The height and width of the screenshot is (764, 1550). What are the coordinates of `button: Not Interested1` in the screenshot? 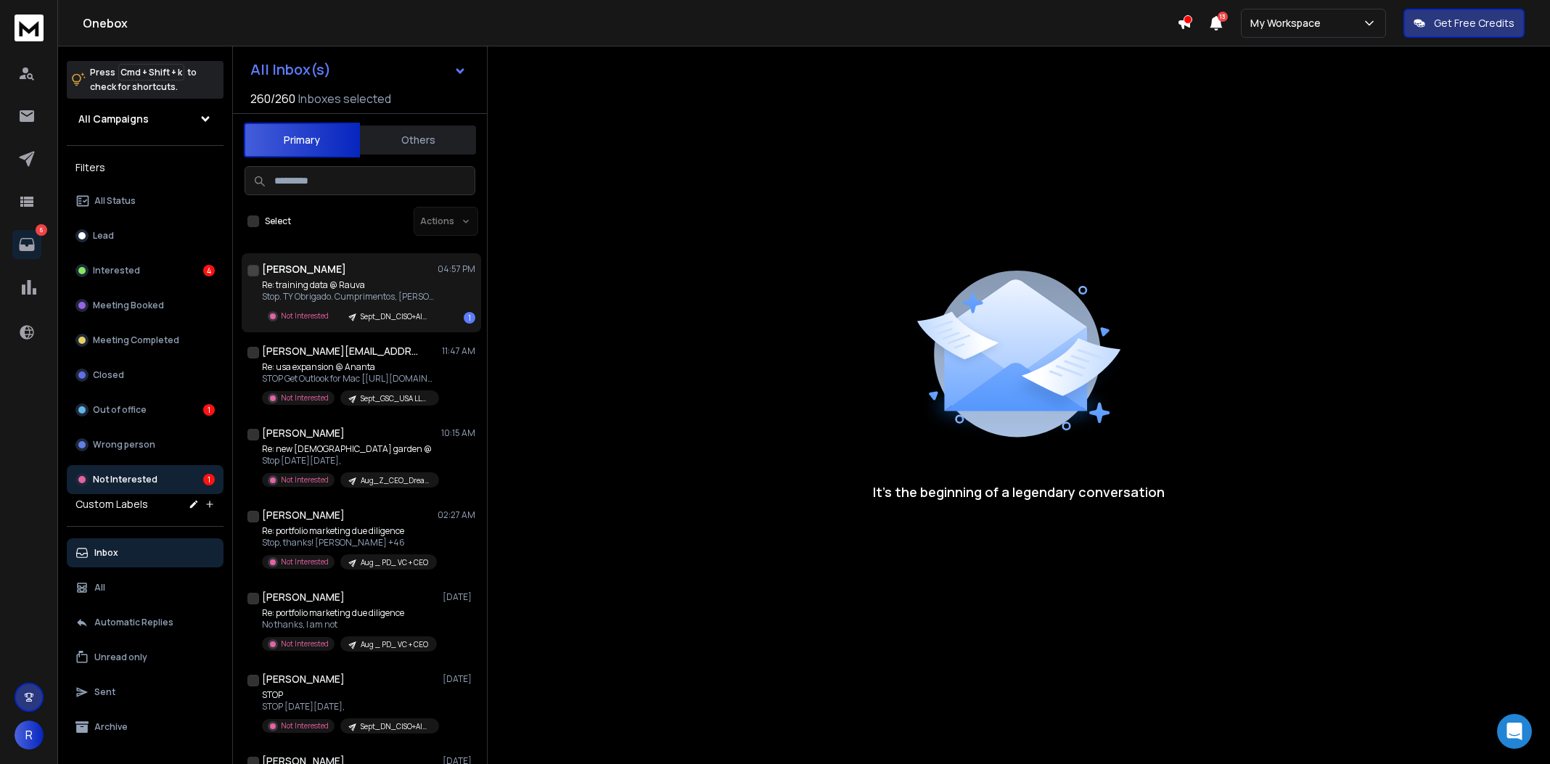 It's located at (145, 480).